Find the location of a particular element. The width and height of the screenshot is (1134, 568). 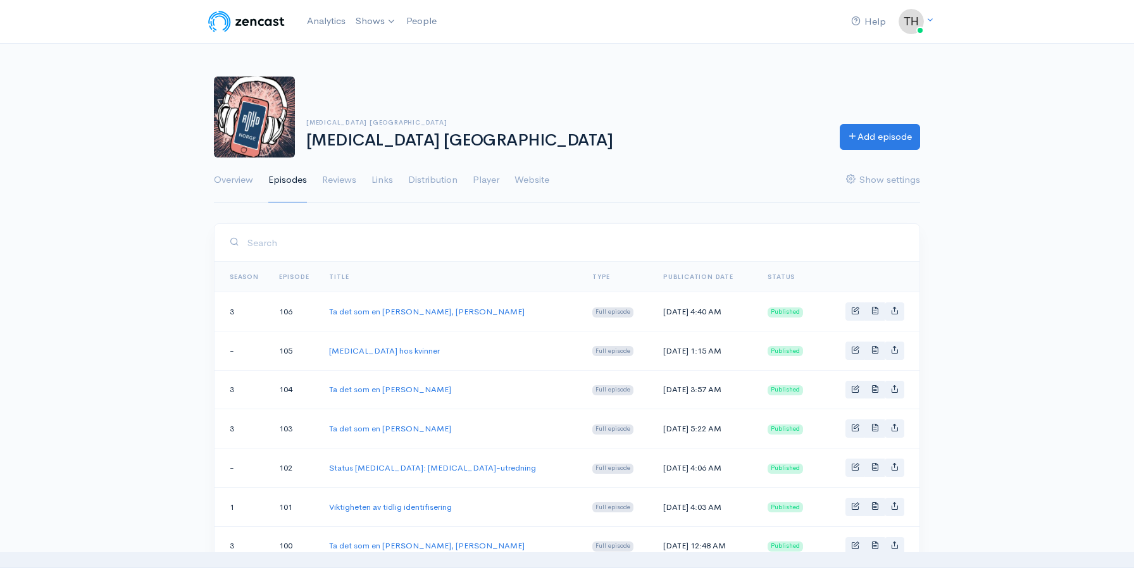

span: Status is located at coordinates (781, 277).